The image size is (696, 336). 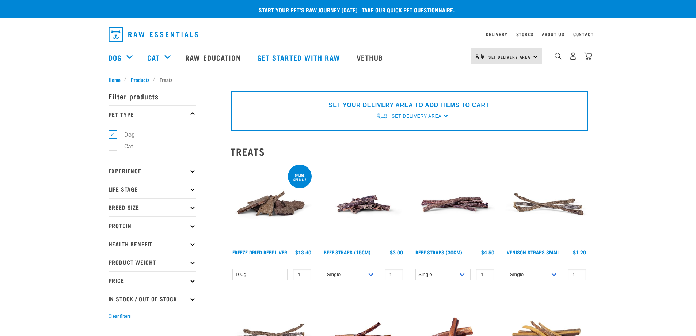 What do you see at coordinates (488, 252) in the screenshot?
I see `div: $4.50` at bounding box center [488, 252].